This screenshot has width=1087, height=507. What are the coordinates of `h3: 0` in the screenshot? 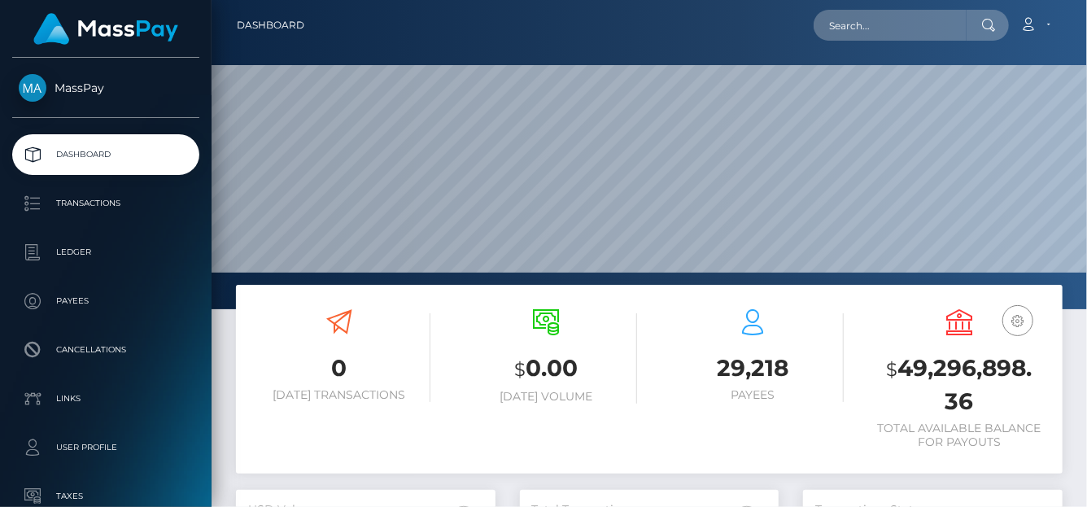 It's located at (339, 368).